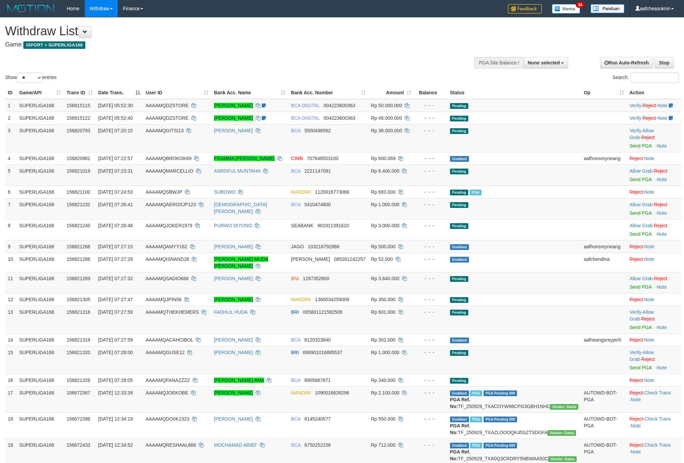 This screenshot has height=463, width=684. Describe the element at coordinates (384, 340) in the screenshot. I see `span: Rp 302.000` at that location.